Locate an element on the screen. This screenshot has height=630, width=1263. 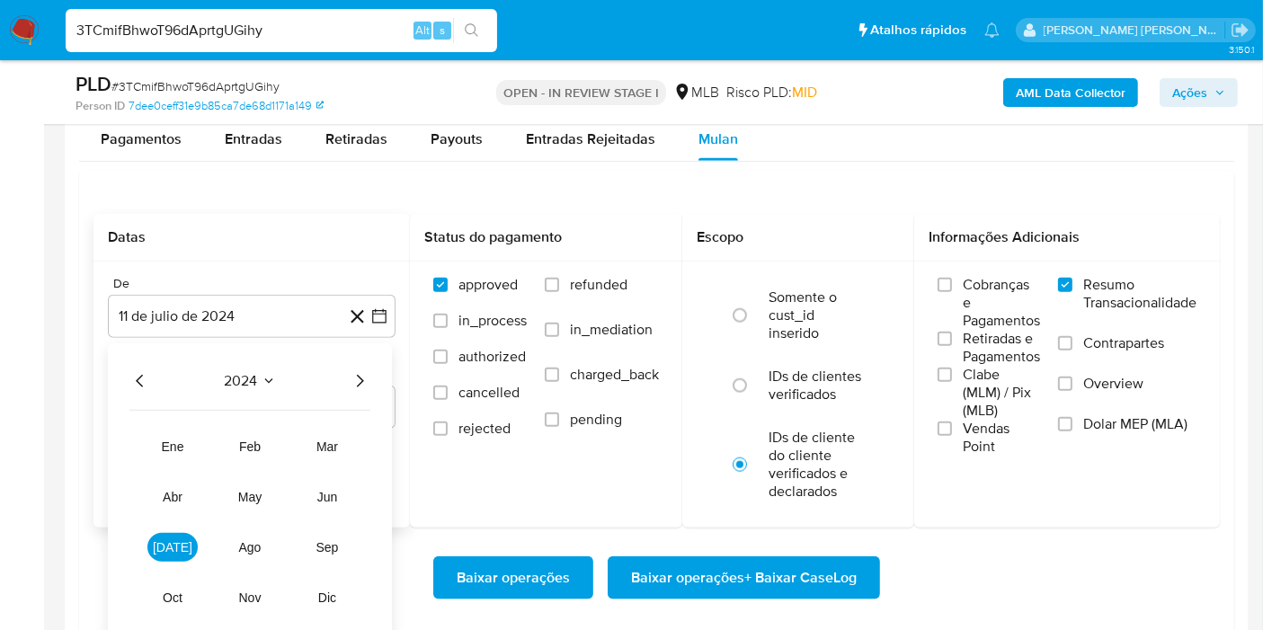
a: 7dee0ceff31e9b85ca7de68d1171a149 is located at coordinates (226, 106).